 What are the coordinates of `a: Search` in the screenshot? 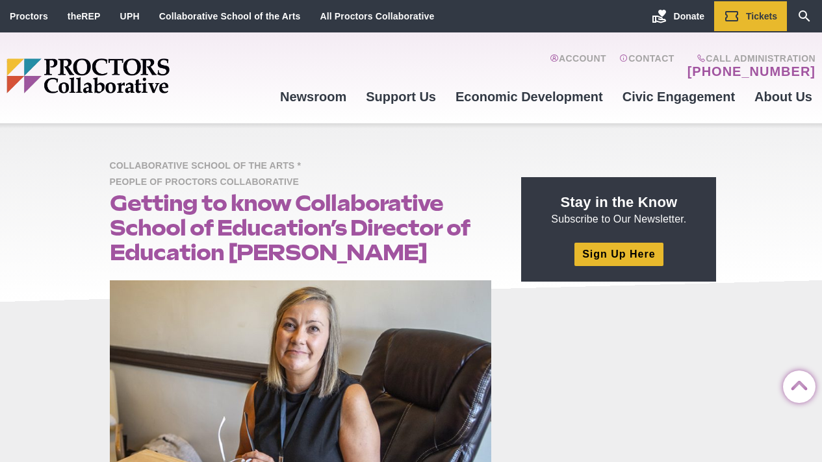 It's located at (804, 16).